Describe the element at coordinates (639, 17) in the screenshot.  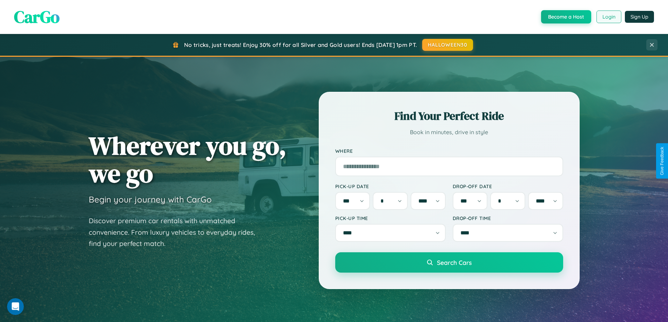
I see `button: Sign Up` at that location.